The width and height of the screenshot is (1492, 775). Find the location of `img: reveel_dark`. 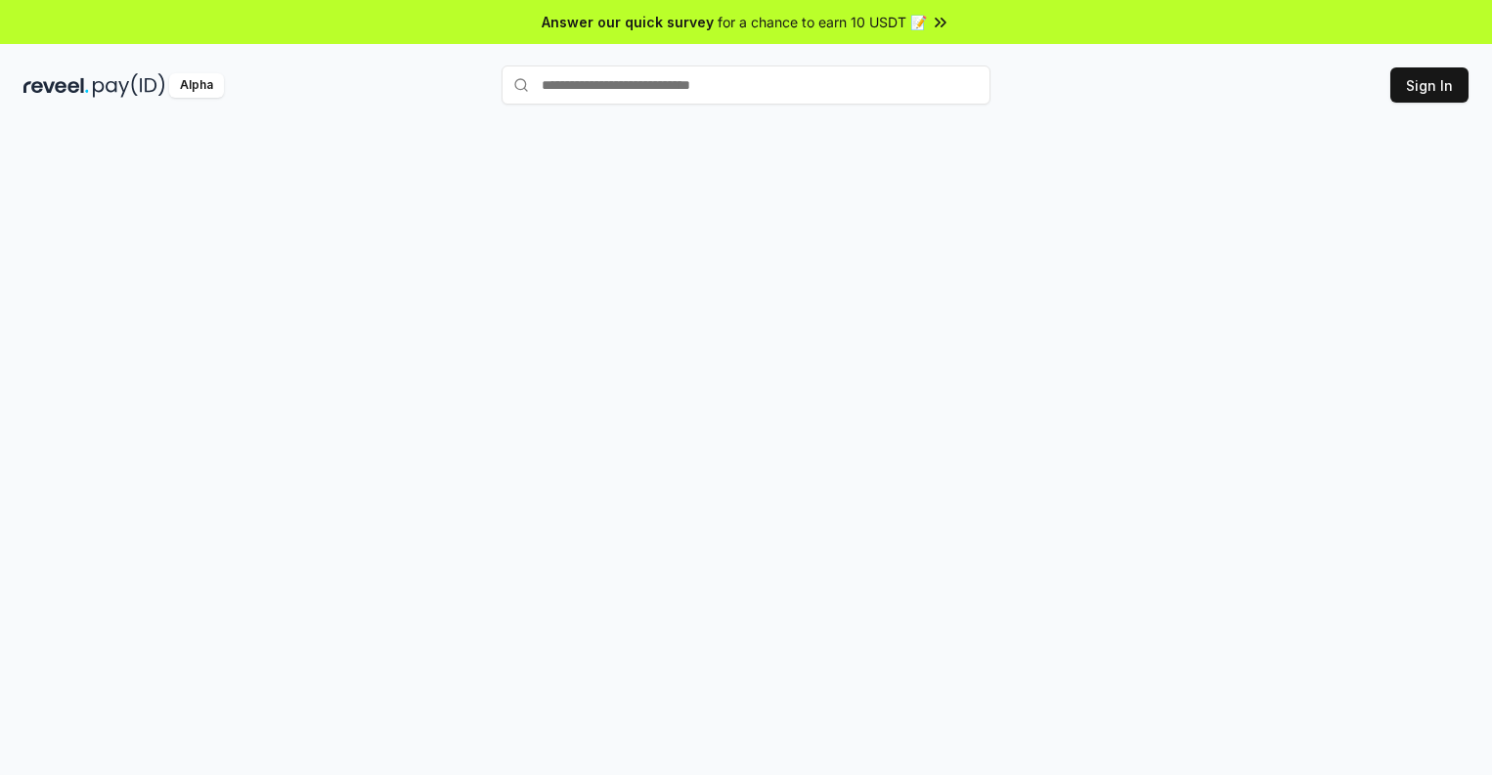

img: reveel_dark is located at coordinates (56, 85).